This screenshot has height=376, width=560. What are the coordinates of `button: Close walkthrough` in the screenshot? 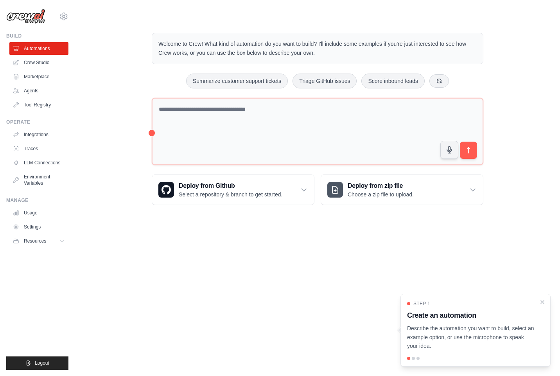 It's located at (543, 302).